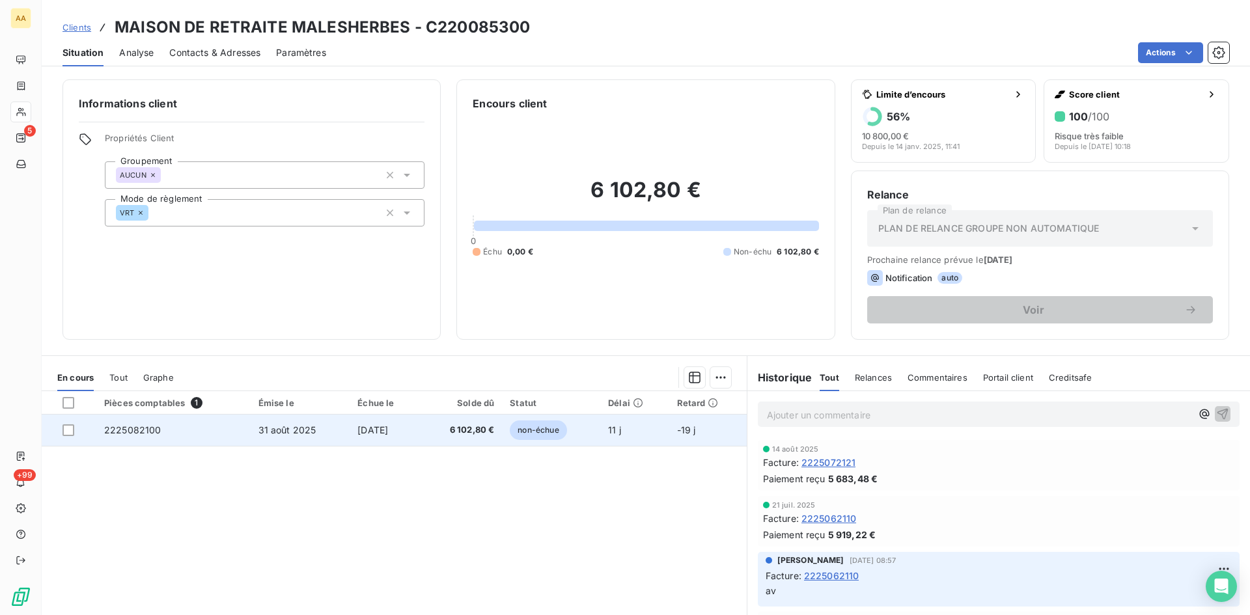 The width and height of the screenshot is (1250, 615). Describe the element at coordinates (1221, 586) in the screenshot. I see `div: Open Intercom Messenger` at that location.